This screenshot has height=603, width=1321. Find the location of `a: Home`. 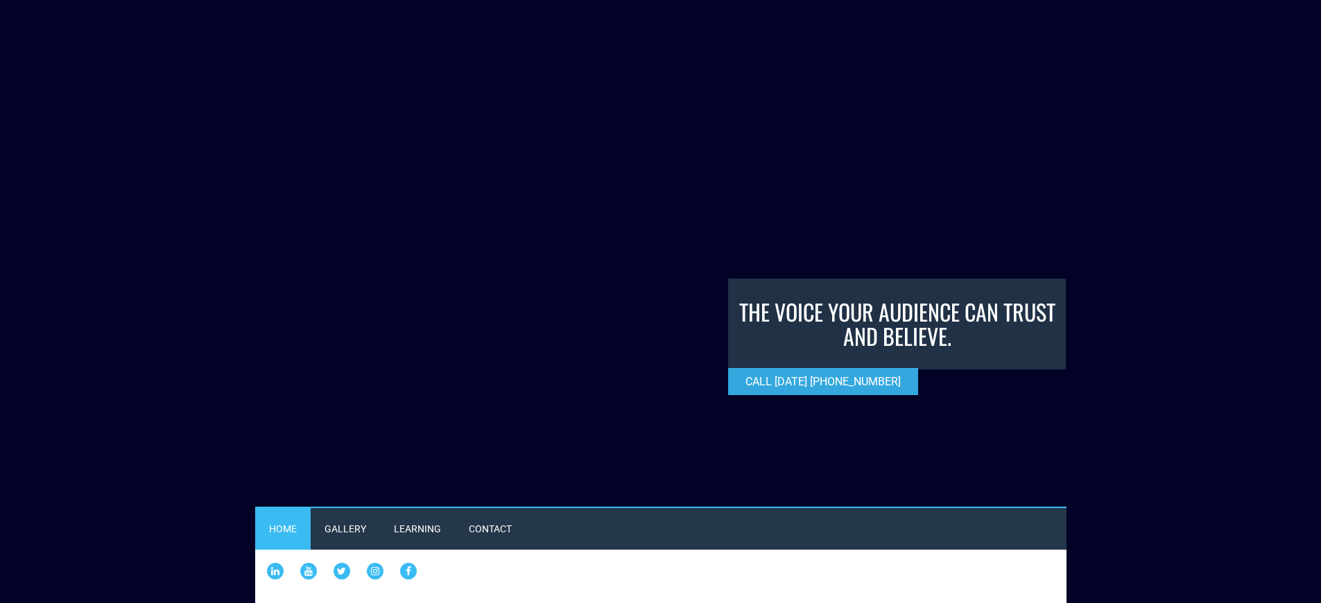

a: Home is located at coordinates (283, 529).